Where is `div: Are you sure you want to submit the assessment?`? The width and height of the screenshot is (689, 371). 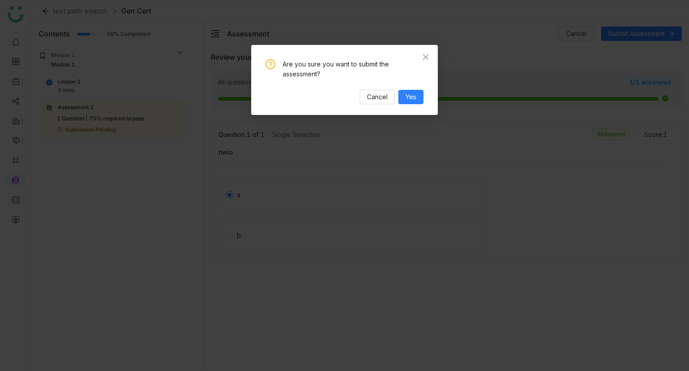
div: Are you sure you want to submit the assessment? is located at coordinates (353, 69).